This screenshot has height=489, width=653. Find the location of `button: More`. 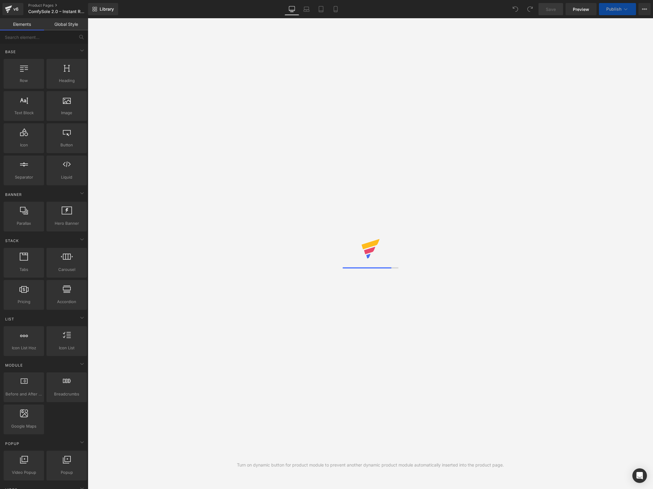

button: More is located at coordinates (644, 9).